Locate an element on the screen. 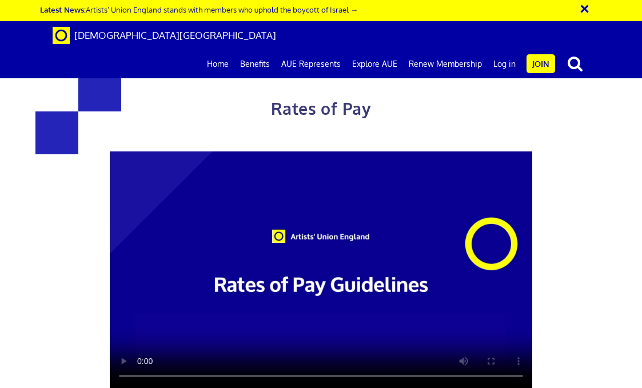  a: Explore AUE is located at coordinates (375, 64).